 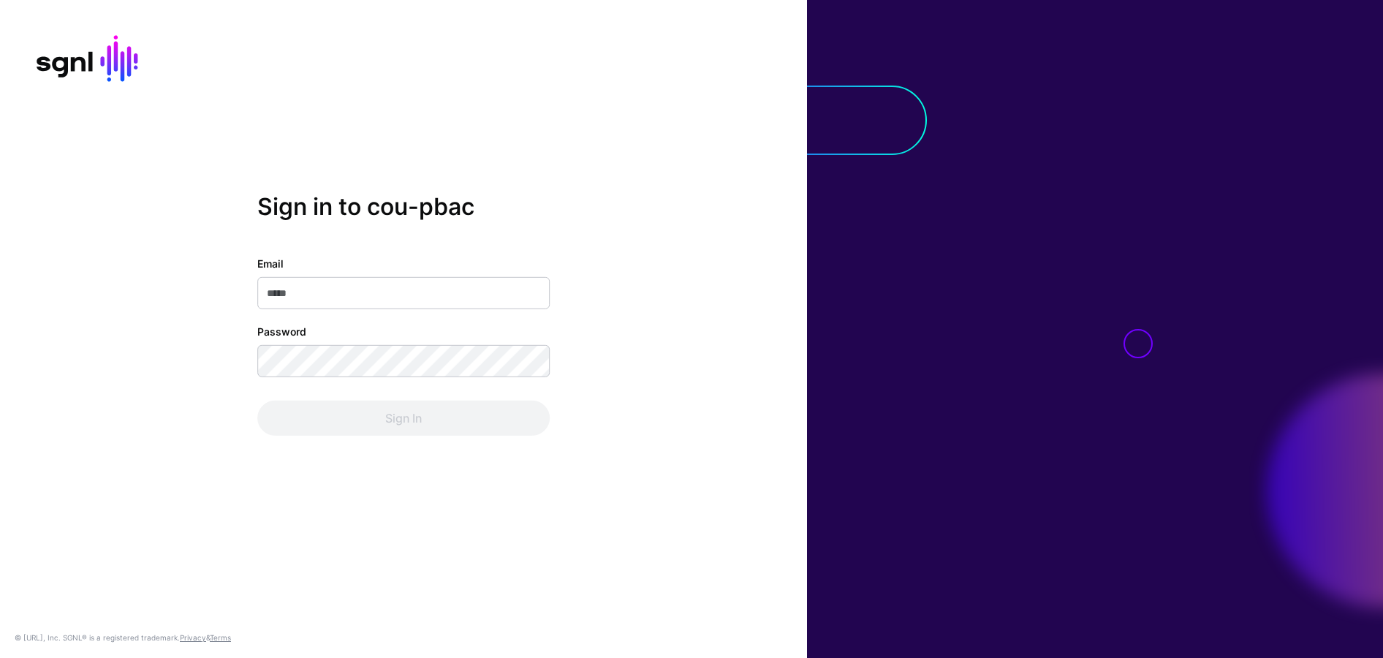 What do you see at coordinates (281, 331) in the screenshot?
I see `label: Password` at bounding box center [281, 331].